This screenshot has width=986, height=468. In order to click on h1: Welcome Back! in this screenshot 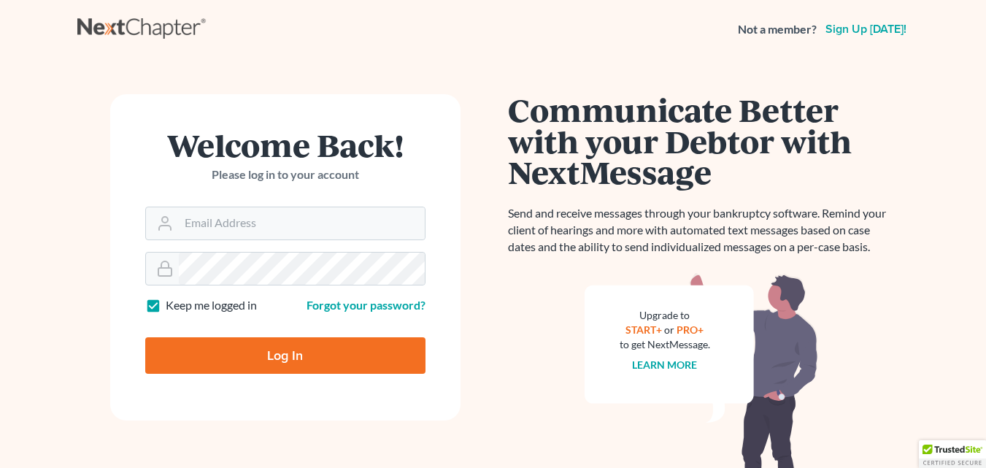, I will do `click(285, 145)`.